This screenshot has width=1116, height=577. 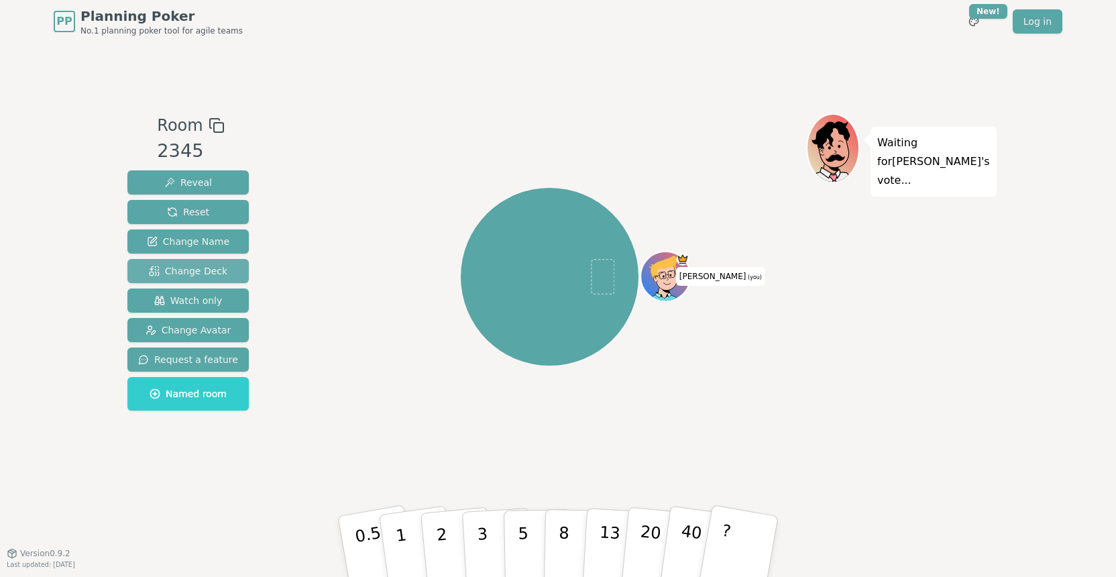 What do you see at coordinates (988, 11) in the screenshot?
I see `div: New!` at bounding box center [988, 11].